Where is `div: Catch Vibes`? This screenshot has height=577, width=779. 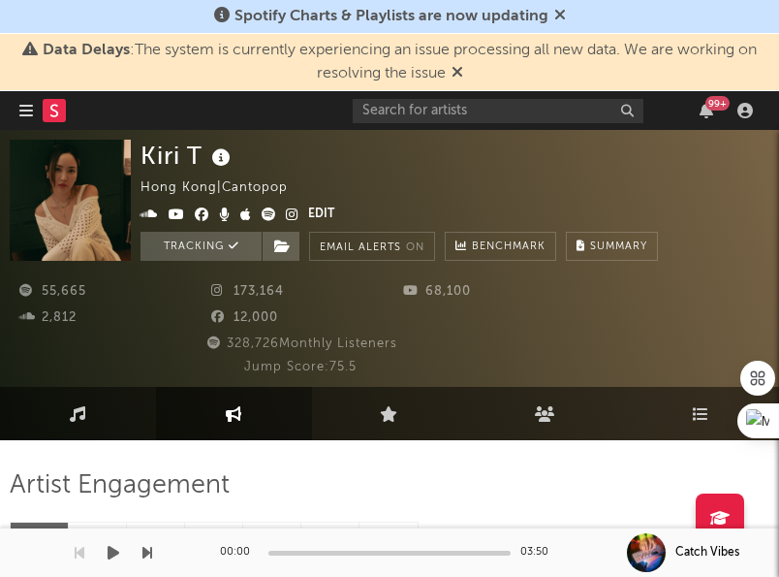
div: Catch Vibes is located at coordinates (708, 552).